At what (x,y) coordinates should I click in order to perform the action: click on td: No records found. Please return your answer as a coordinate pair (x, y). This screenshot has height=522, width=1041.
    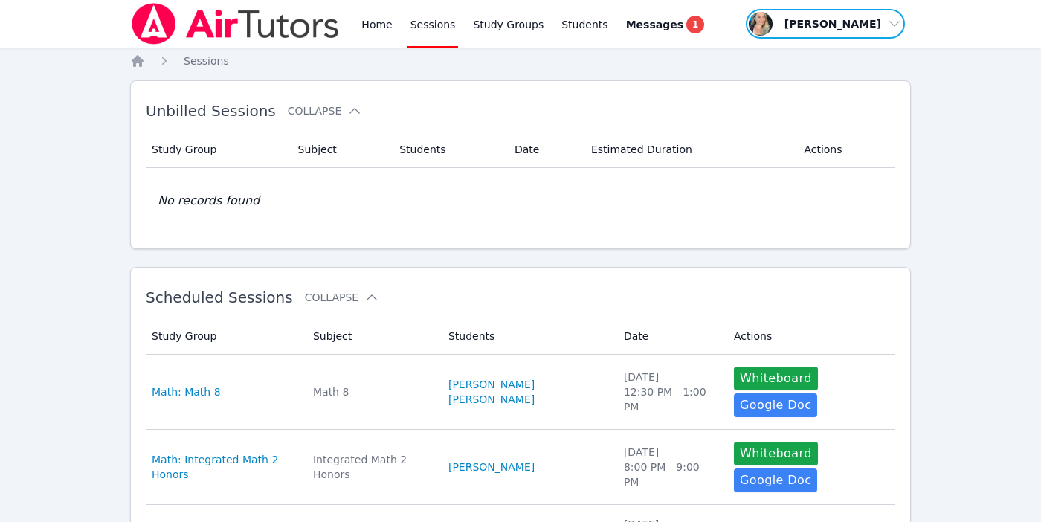
    Looking at the image, I should click on (521, 201).